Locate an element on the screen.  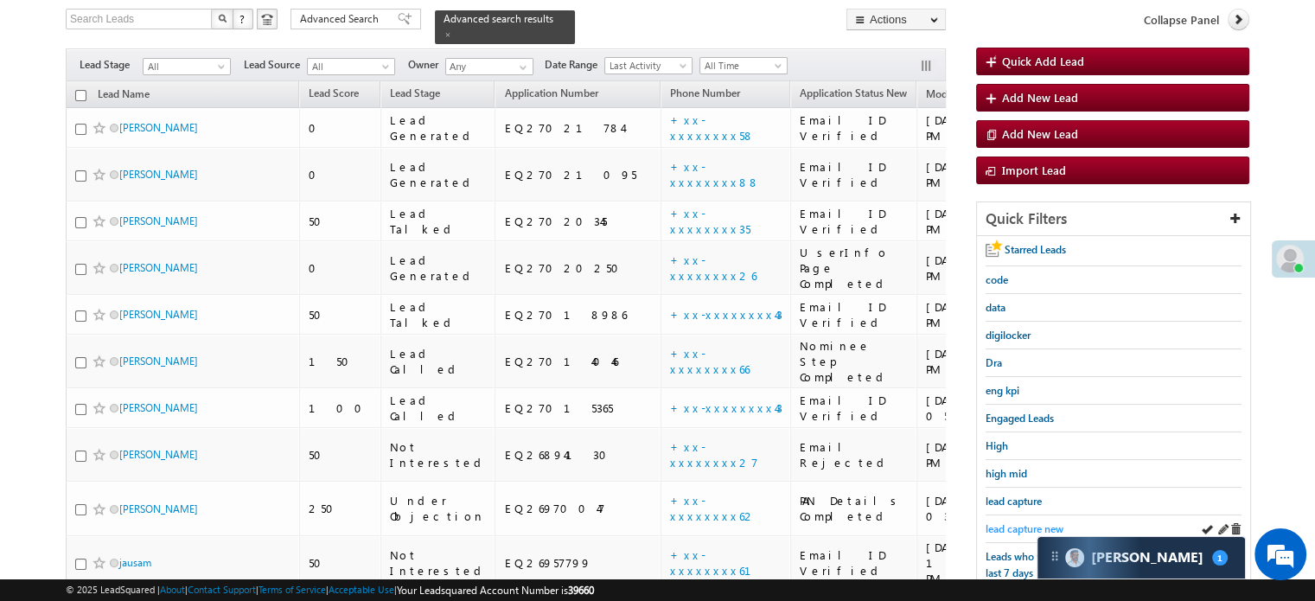
div: Nominee Step Completed is located at coordinates (854, 361).